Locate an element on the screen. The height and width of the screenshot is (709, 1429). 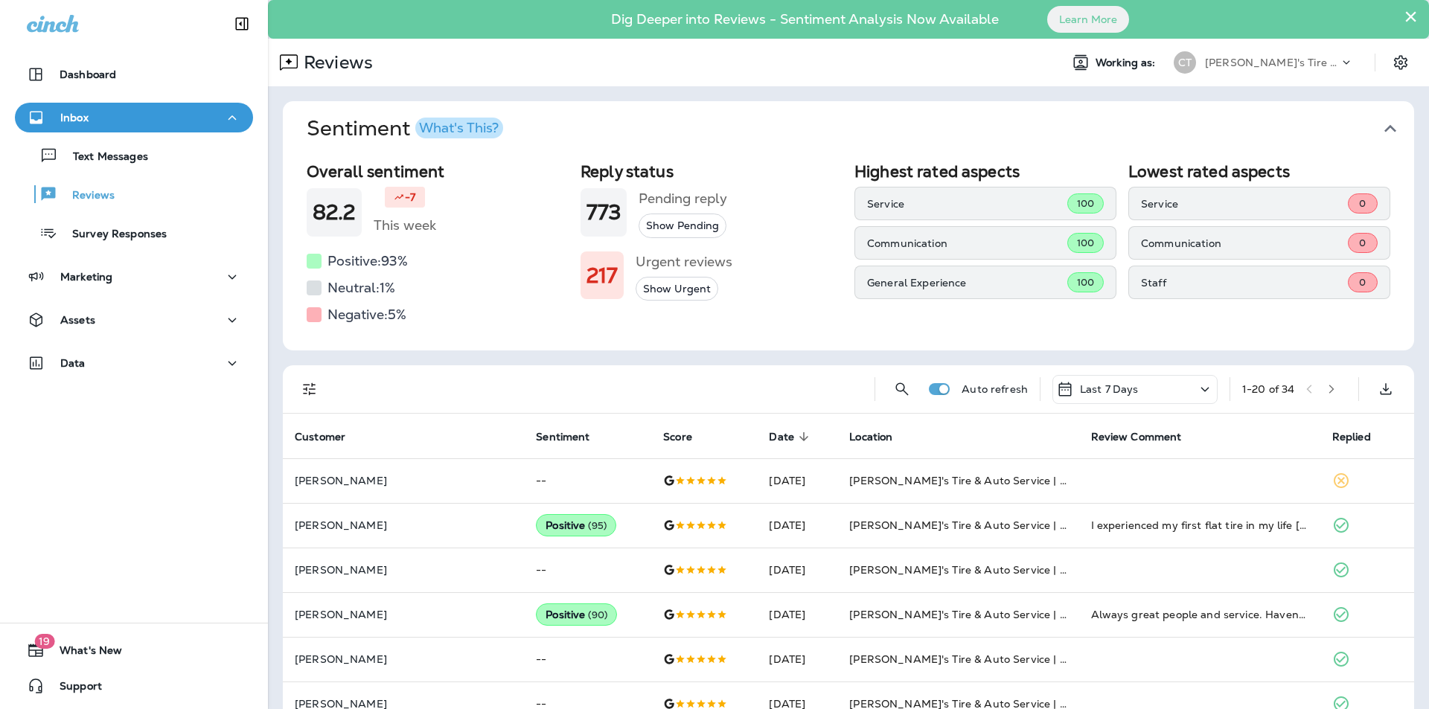
p: Staff is located at coordinates (1244, 283).